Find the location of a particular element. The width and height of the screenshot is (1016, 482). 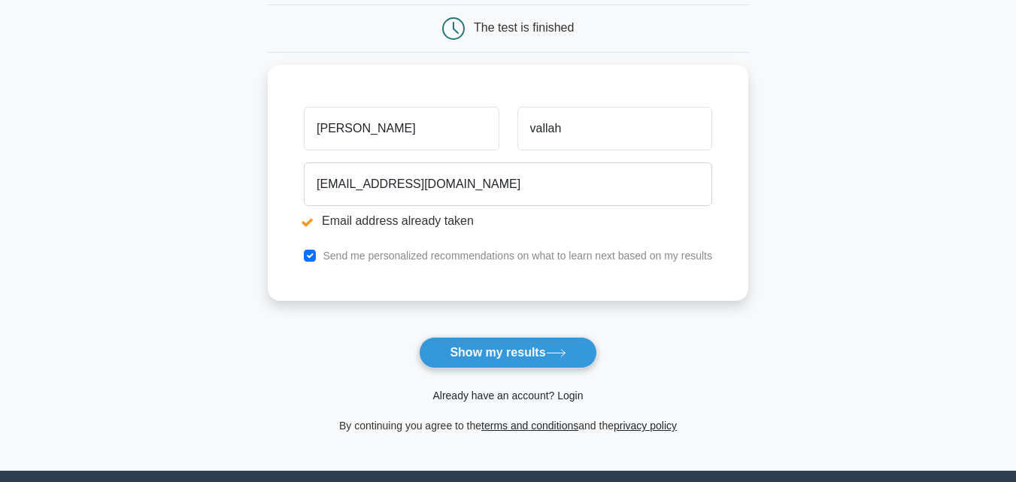

a: terms and conditions is located at coordinates (529, 426).